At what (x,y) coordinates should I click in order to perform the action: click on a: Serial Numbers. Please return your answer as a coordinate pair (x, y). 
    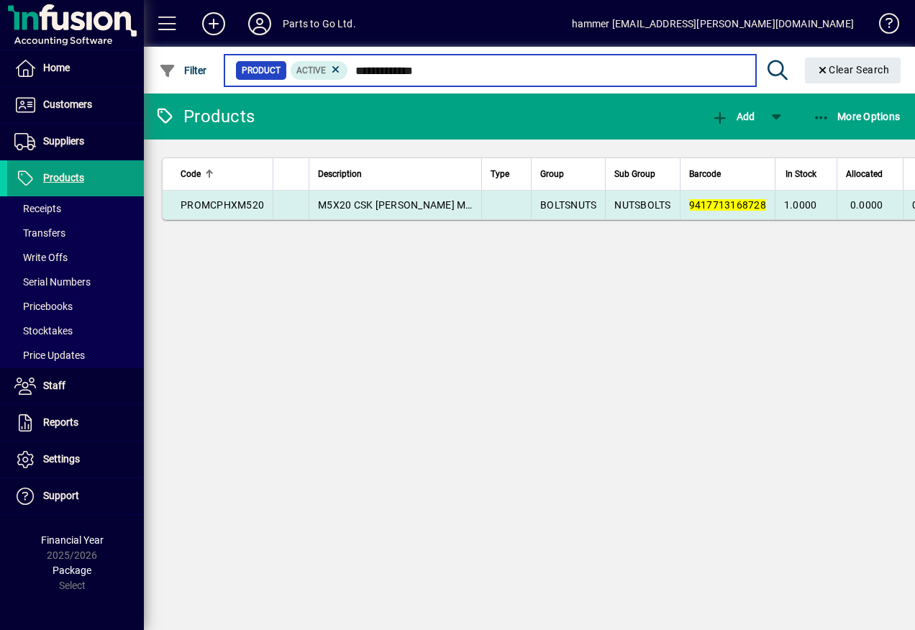
    Looking at the image, I should click on (76, 282).